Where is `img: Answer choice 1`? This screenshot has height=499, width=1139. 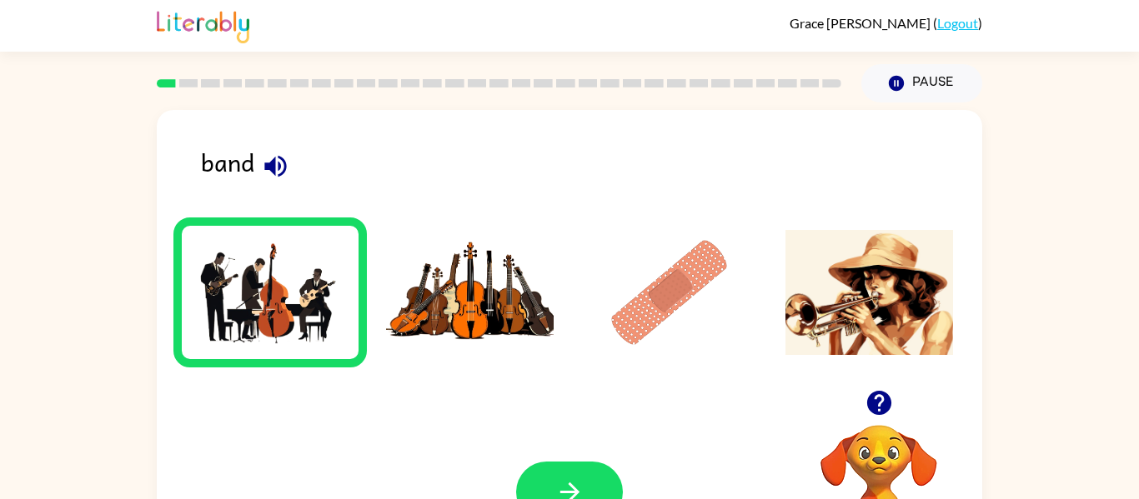
img: Answer choice 1 is located at coordinates (270, 293).